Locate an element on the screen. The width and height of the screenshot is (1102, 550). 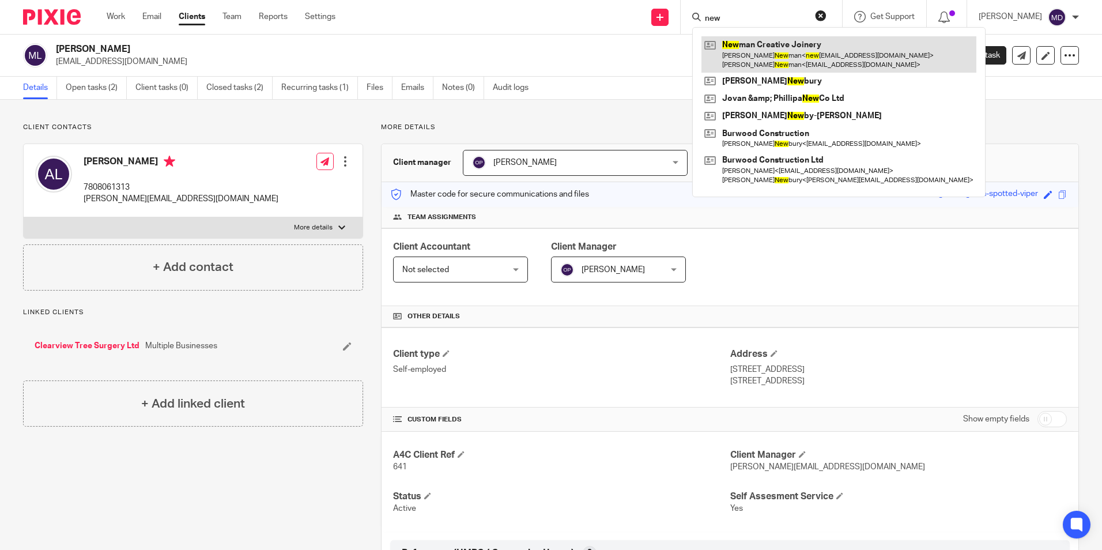
p: Client contacts is located at coordinates (193, 127).